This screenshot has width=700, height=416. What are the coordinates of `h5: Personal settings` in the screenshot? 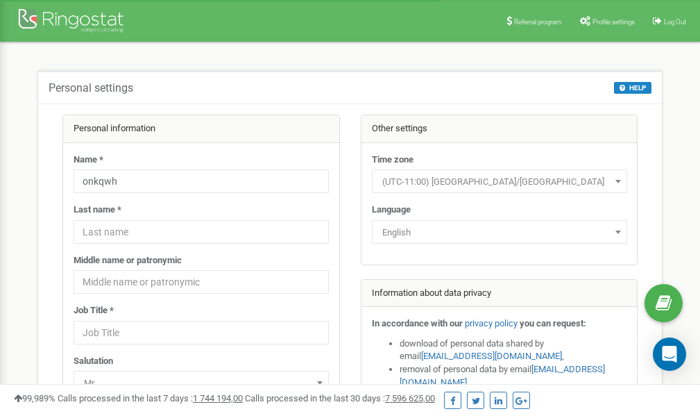 It's located at (91, 88).